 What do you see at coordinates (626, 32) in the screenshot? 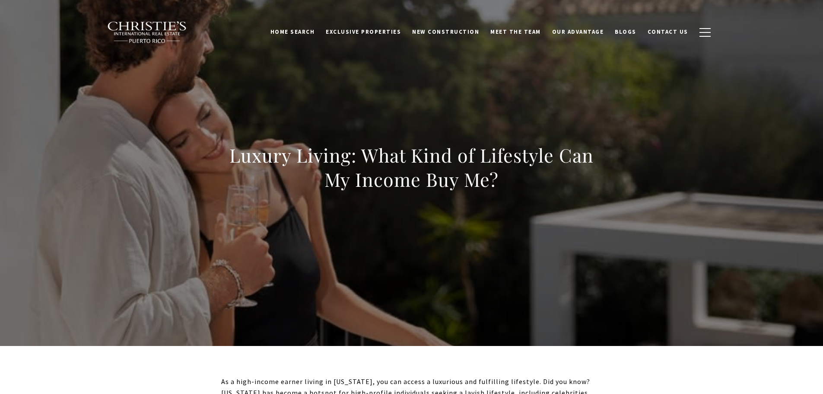
I see `a: Blogs` at bounding box center [626, 32].